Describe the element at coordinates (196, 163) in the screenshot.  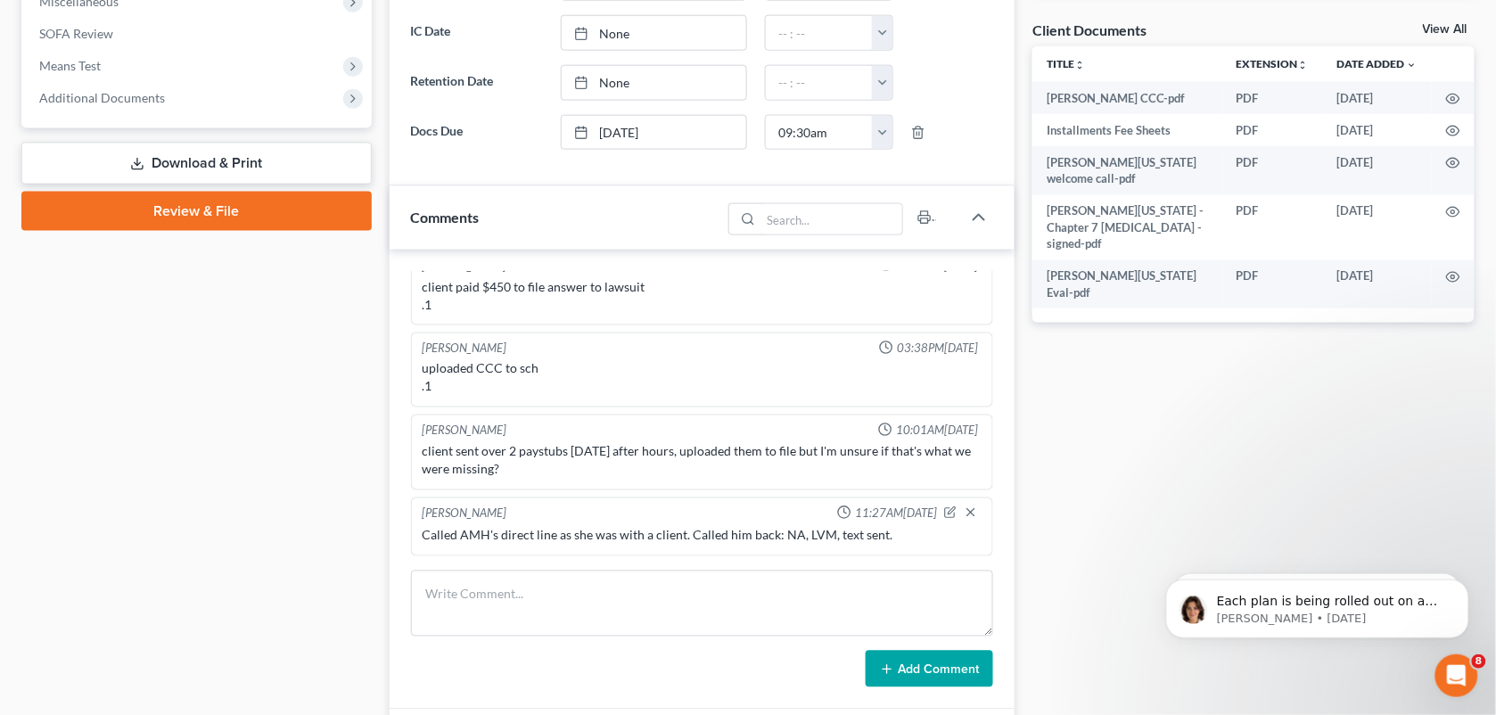
I see `a: Download & Print` at that location.